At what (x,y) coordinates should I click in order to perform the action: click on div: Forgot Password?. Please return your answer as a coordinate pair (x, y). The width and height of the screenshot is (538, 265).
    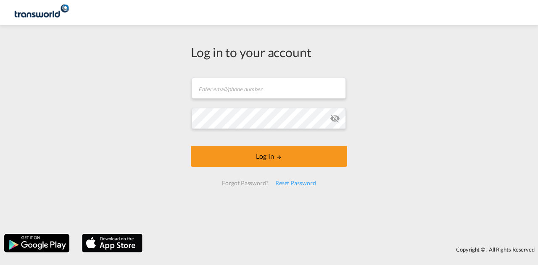
    Looking at the image, I should click on (245, 183).